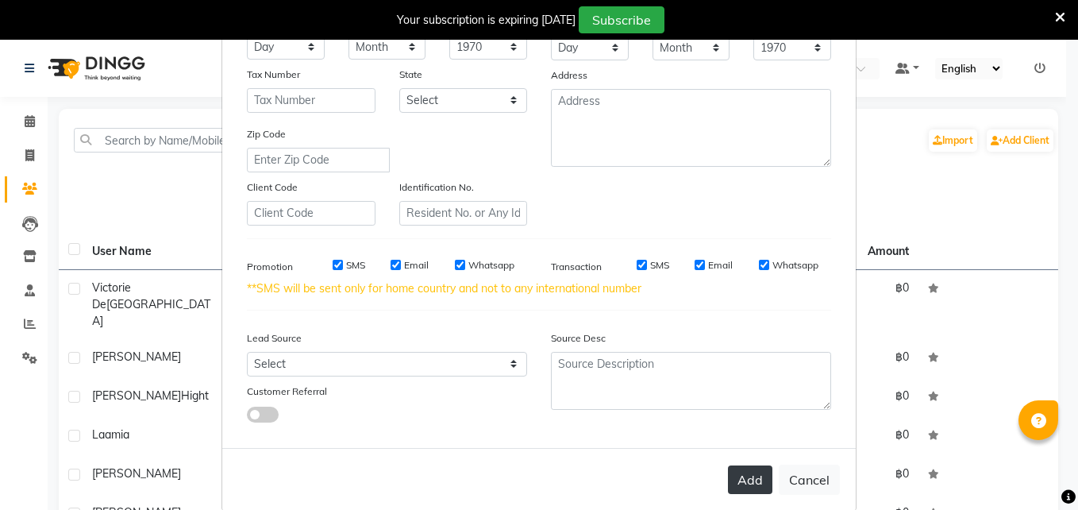  I want to click on label: Lead Source, so click(274, 338).